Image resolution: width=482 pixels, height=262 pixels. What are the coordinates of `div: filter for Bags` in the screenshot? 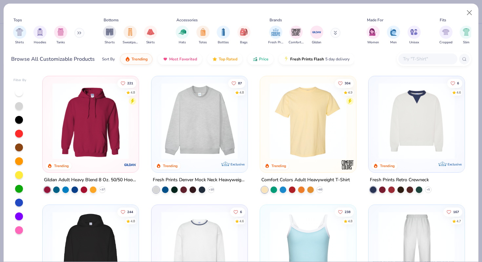 It's located at (244, 35).